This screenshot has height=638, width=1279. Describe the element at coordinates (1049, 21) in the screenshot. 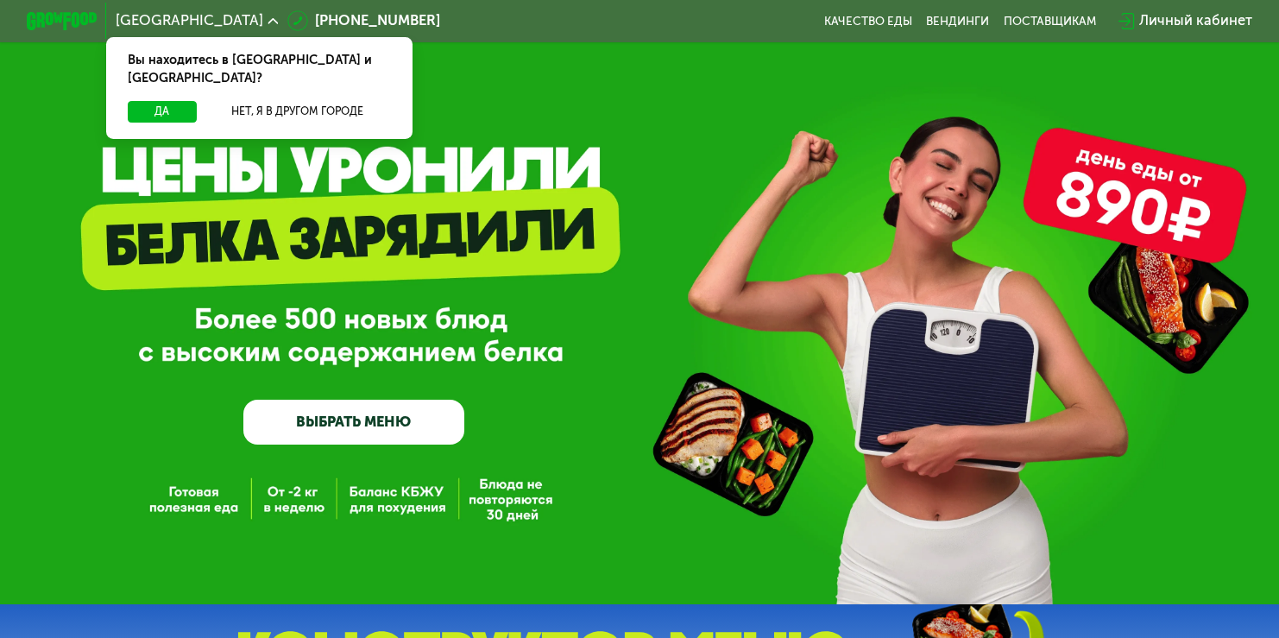

I see `div: поставщикам` at that location.